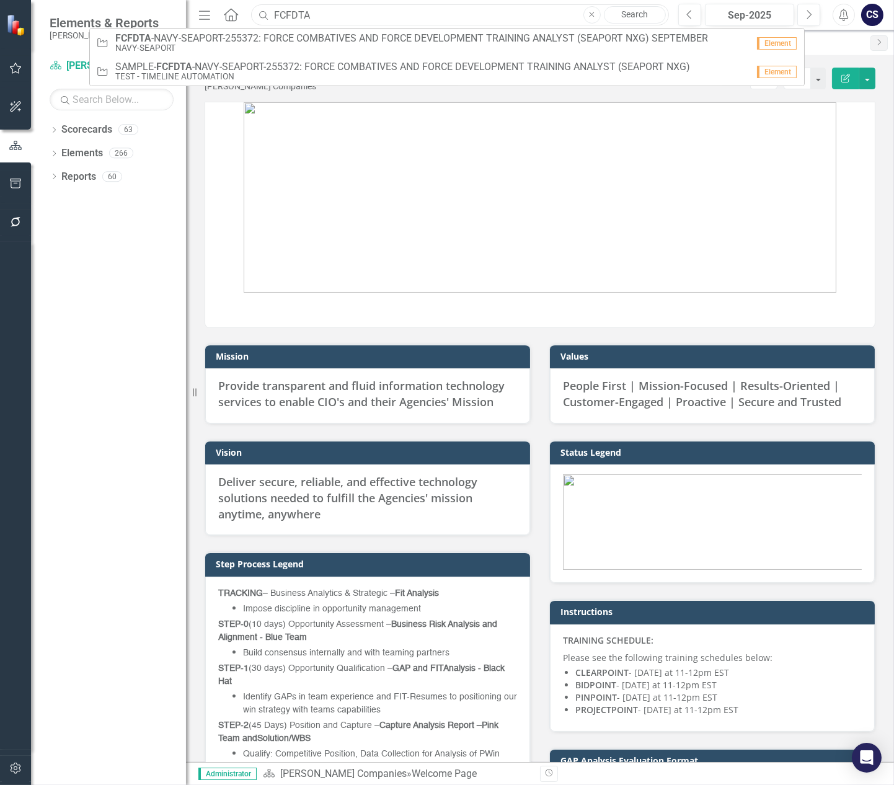  What do you see at coordinates (402, 76) in the screenshot?
I see `small: TEST - TIMELINE AUTOMATION` at bounding box center [402, 76].